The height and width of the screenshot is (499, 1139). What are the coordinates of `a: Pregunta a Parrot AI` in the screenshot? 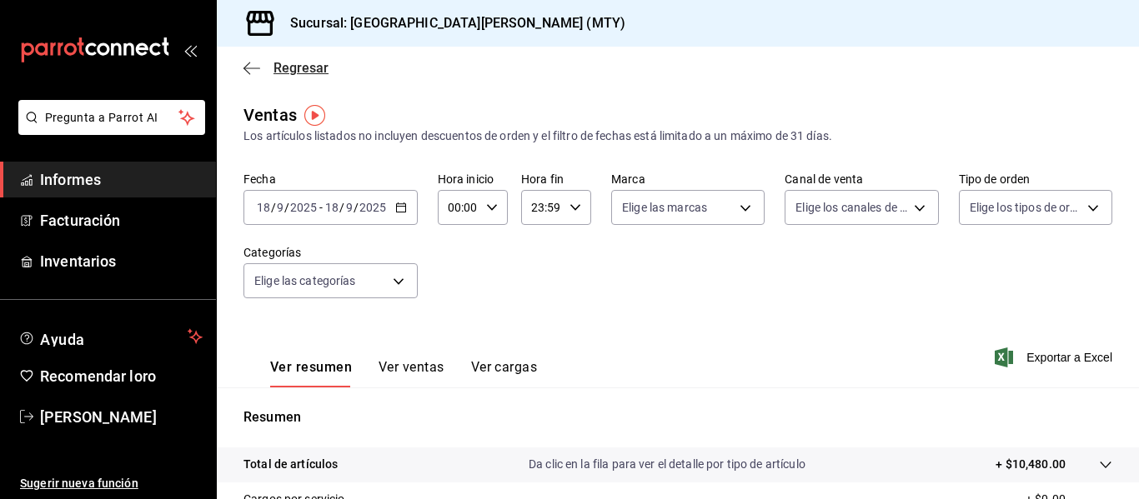 It's located at (108, 129).